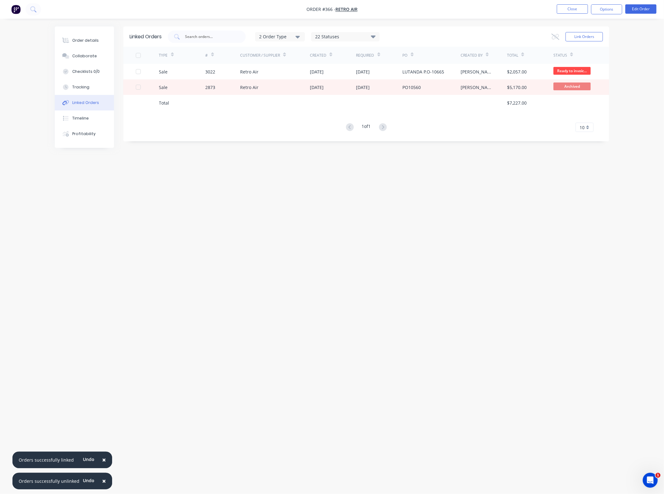  Describe the element at coordinates (280, 36) in the screenshot. I see `div: 2 Order Type` at that location.